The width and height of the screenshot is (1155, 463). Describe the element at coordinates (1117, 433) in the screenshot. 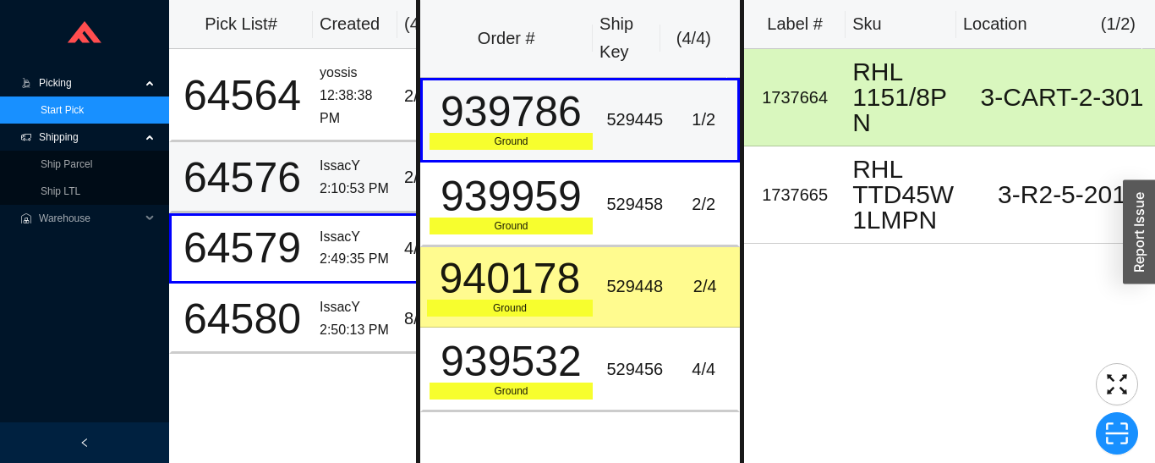

I see `span: scan` at that location.